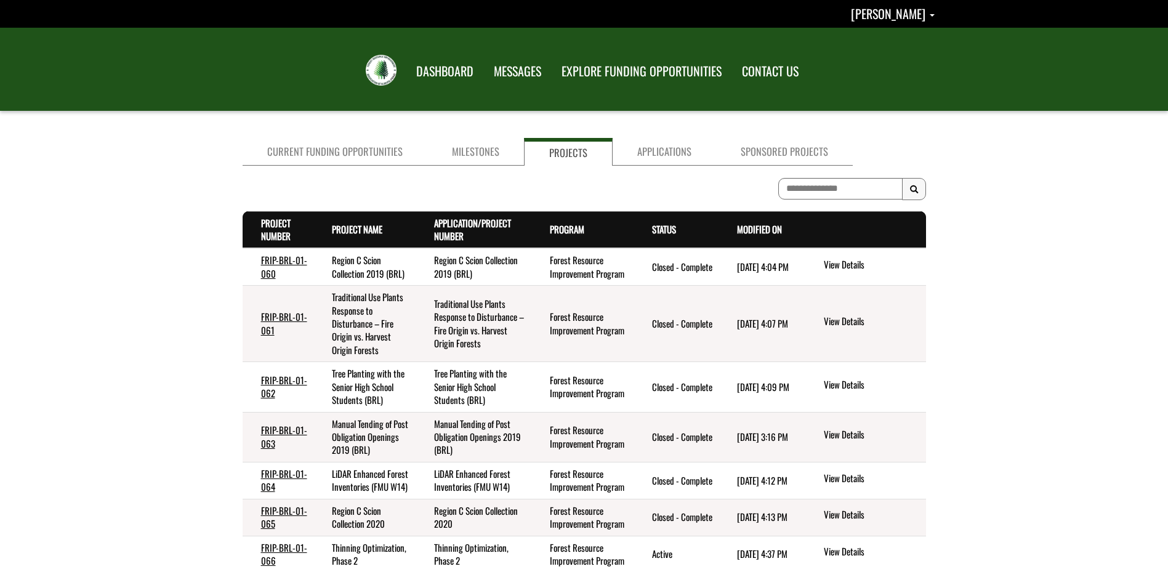 The image size is (1168, 569). Describe the element at coordinates (517, 71) in the screenshot. I see `a: MESSAGES` at that location.